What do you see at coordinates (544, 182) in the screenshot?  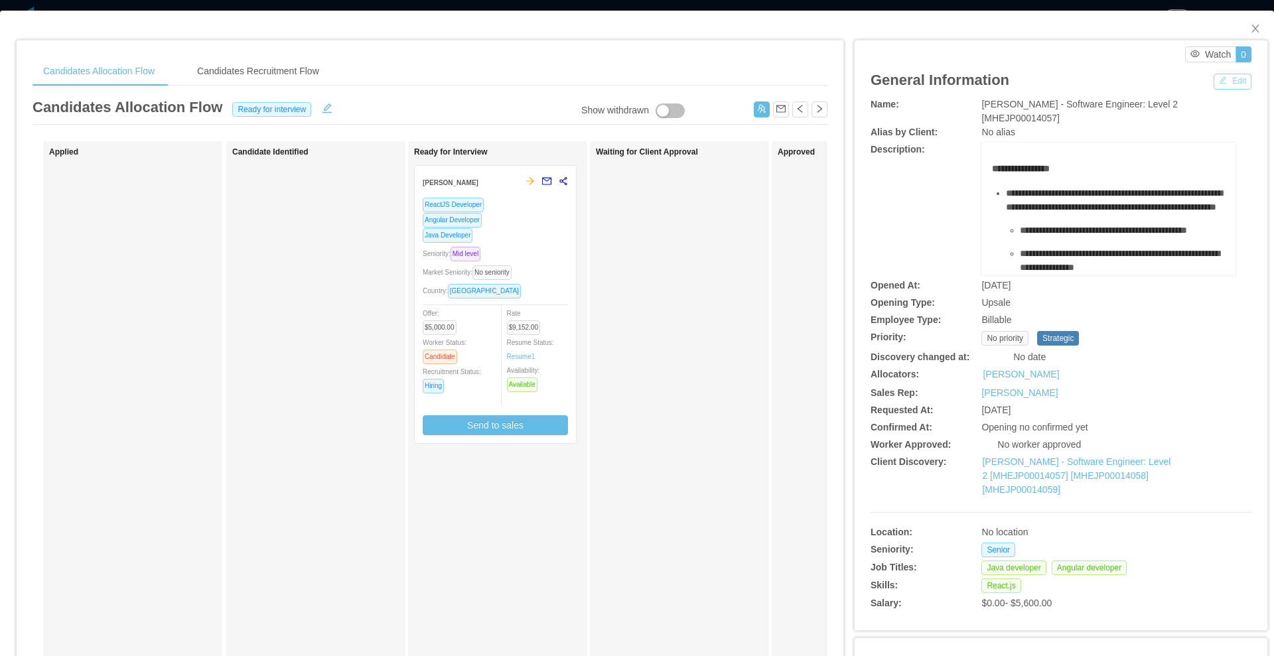 I see `button: mail` at bounding box center [544, 182].